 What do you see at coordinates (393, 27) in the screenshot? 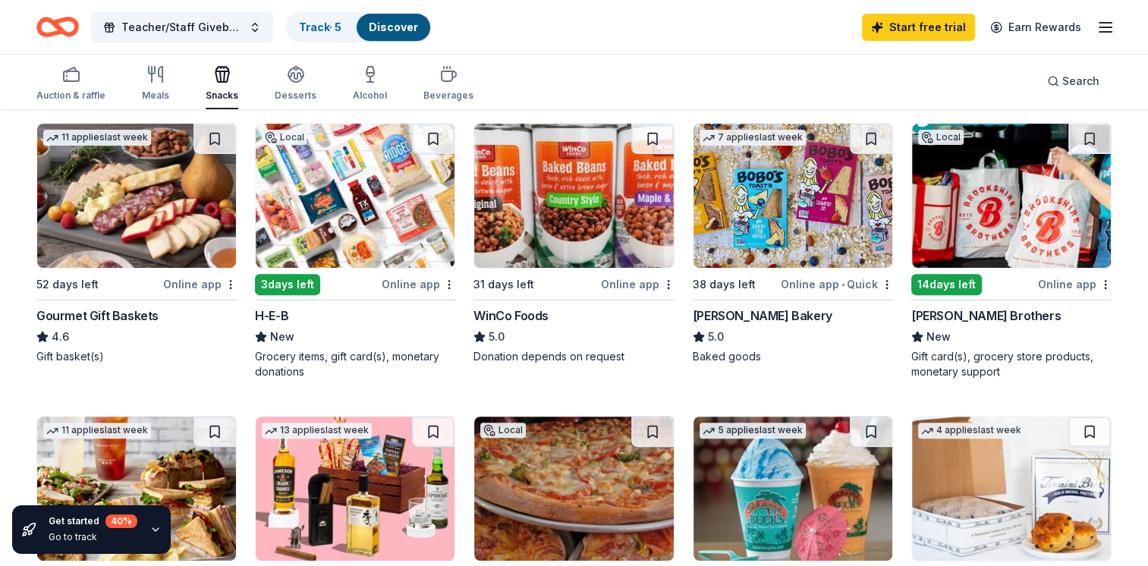
I see `a: Discover` at bounding box center [393, 27].